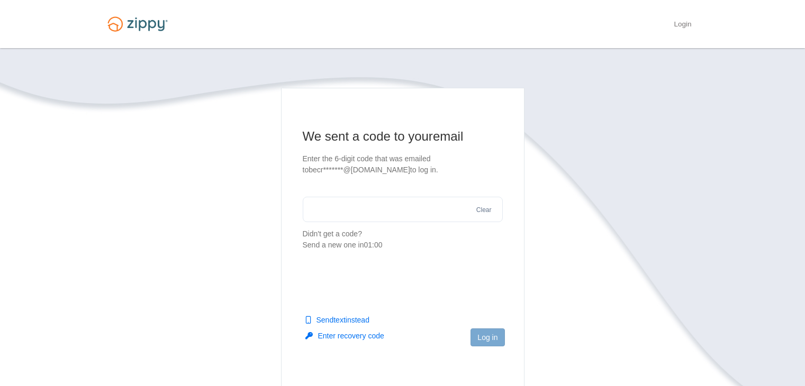 This screenshot has height=386, width=805. Describe the element at coordinates (138, 24) in the screenshot. I see `img: Logo` at that location.